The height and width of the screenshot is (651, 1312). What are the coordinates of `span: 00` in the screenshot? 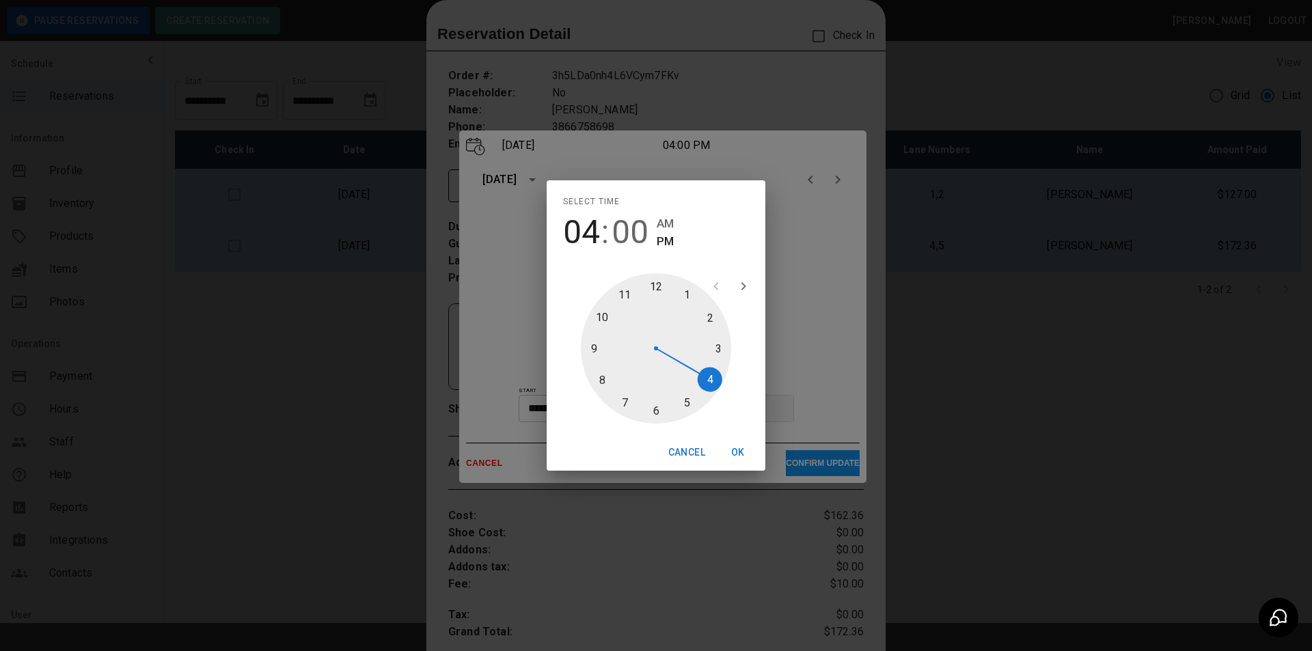 It's located at (630, 232).